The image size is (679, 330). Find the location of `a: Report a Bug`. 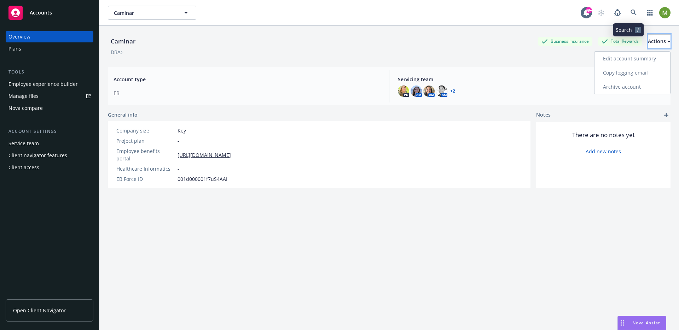

a: Report a Bug is located at coordinates (618, 13).